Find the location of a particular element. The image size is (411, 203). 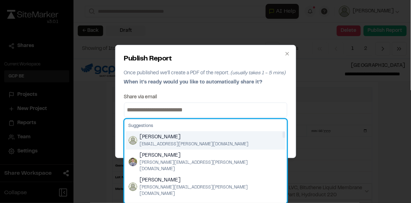

img: Cody D'Amato is located at coordinates (133, 162).